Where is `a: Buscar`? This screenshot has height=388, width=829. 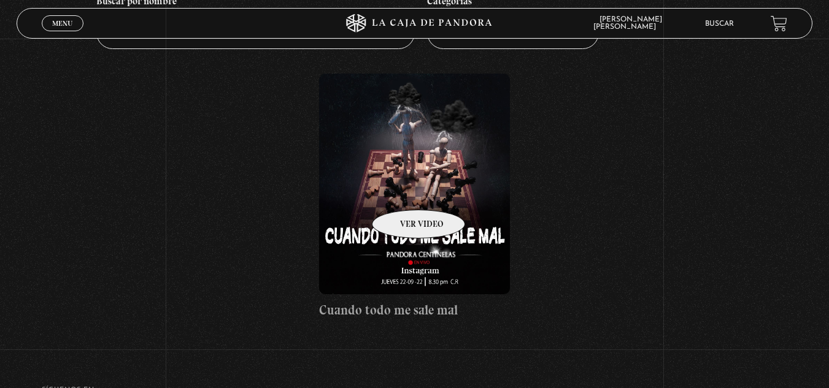 a: Buscar is located at coordinates (719, 23).